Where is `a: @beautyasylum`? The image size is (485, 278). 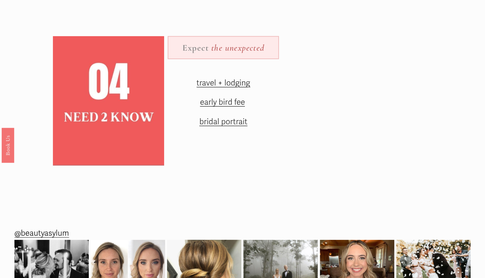
a: @beautyasylum is located at coordinates (42, 233).